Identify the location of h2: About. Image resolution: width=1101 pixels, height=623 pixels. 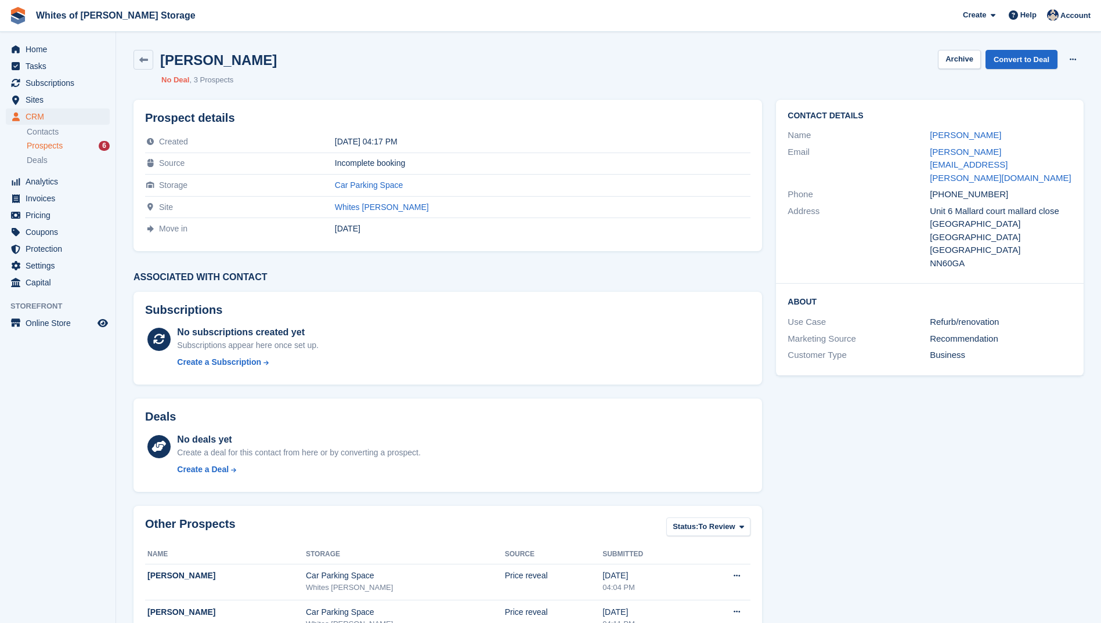
(930, 301).